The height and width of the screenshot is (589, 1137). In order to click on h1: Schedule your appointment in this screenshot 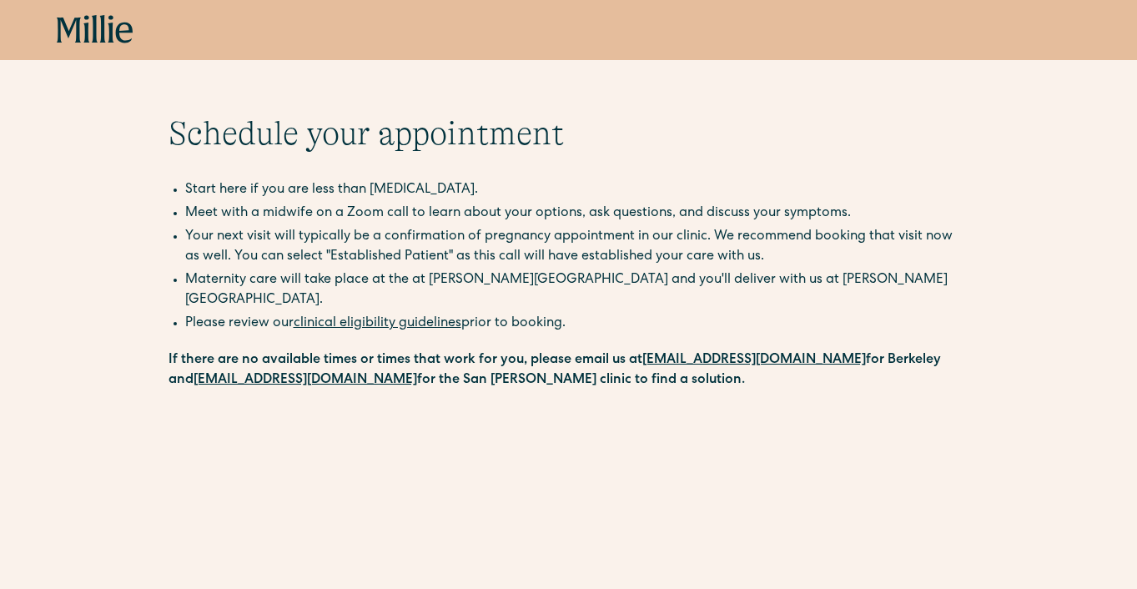, I will do `click(569, 133)`.